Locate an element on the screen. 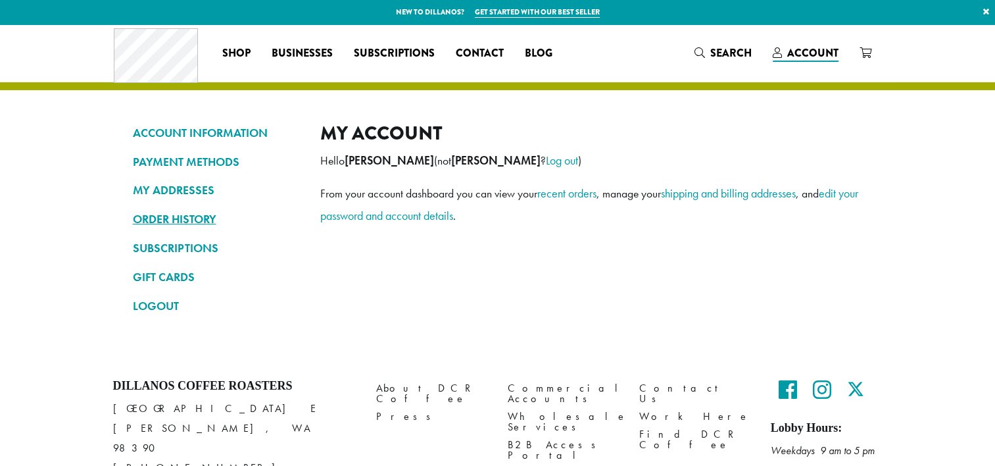  h5: Lobby Hours: is located at coordinates (826, 428).